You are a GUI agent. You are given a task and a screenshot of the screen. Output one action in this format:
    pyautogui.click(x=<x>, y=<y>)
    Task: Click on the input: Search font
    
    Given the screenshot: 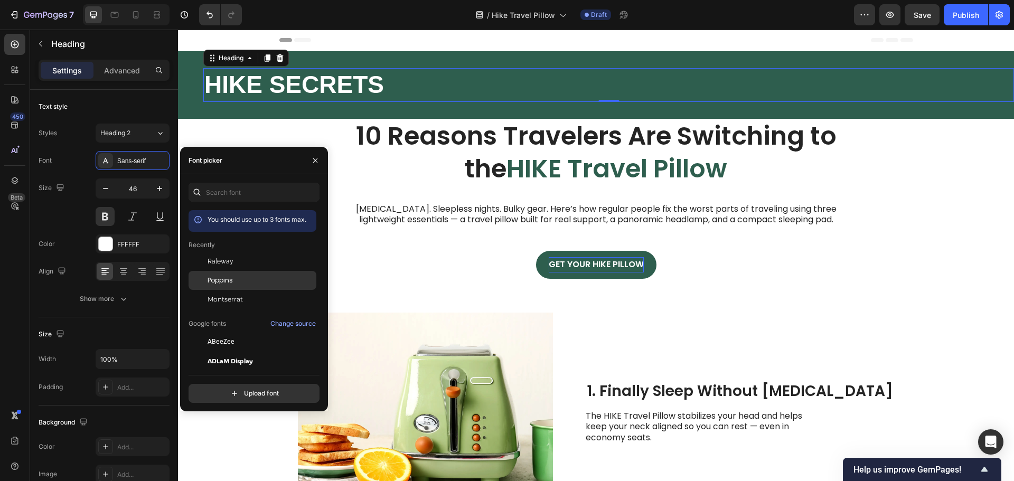 What is the action you would take?
    pyautogui.click(x=254, y=192)
    